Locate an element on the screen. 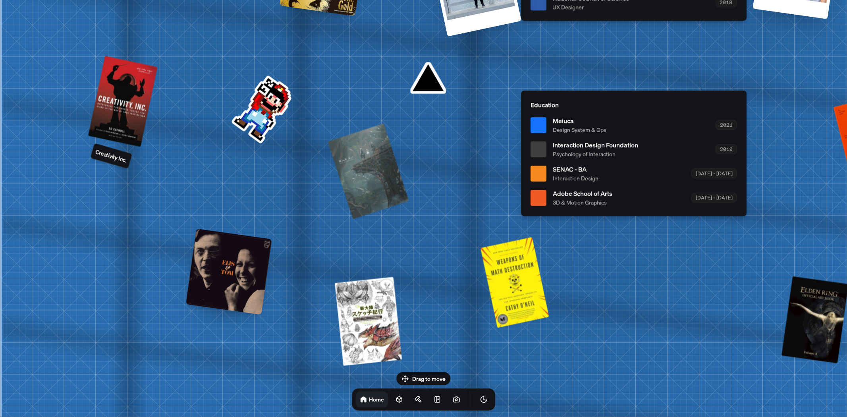 This screenshot has height=417, width=847. span: Psychology of Interaction is located at coordinates (595, 154).